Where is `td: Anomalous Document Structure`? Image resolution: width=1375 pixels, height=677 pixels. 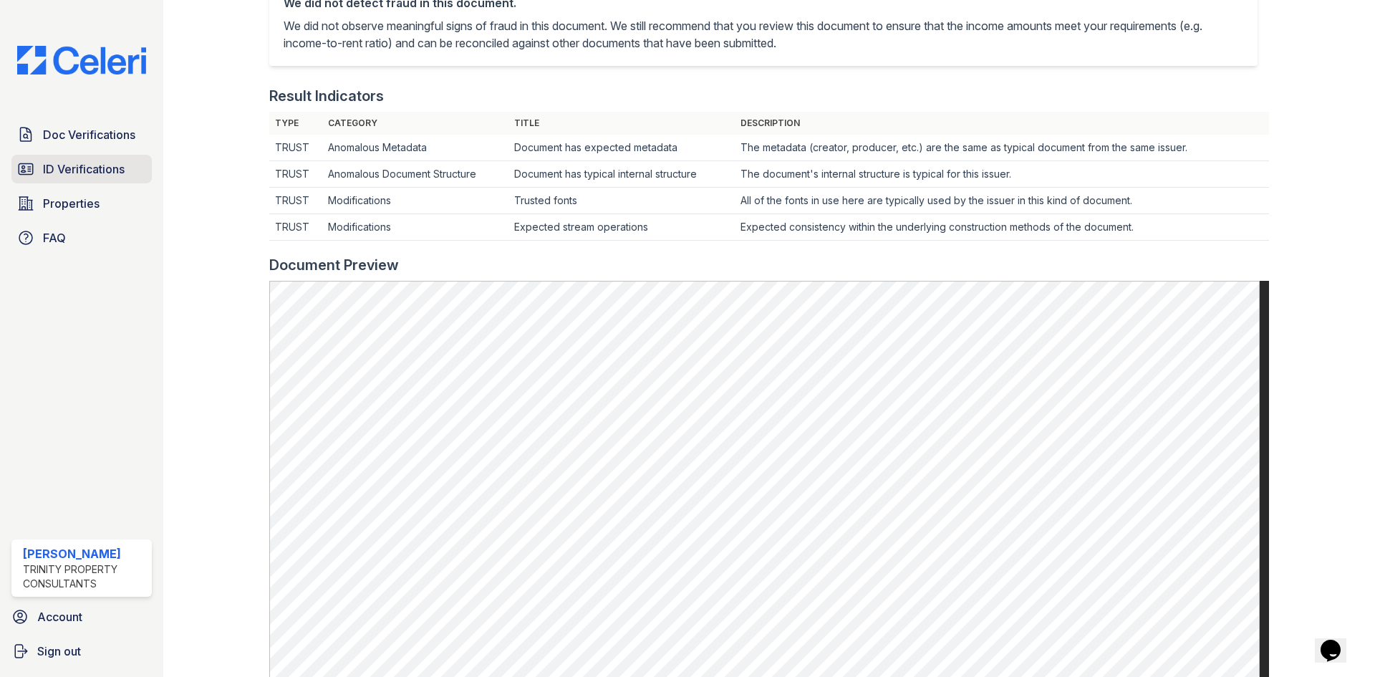
td: Anomalous Document Structure is located at coordinates (415, 174).